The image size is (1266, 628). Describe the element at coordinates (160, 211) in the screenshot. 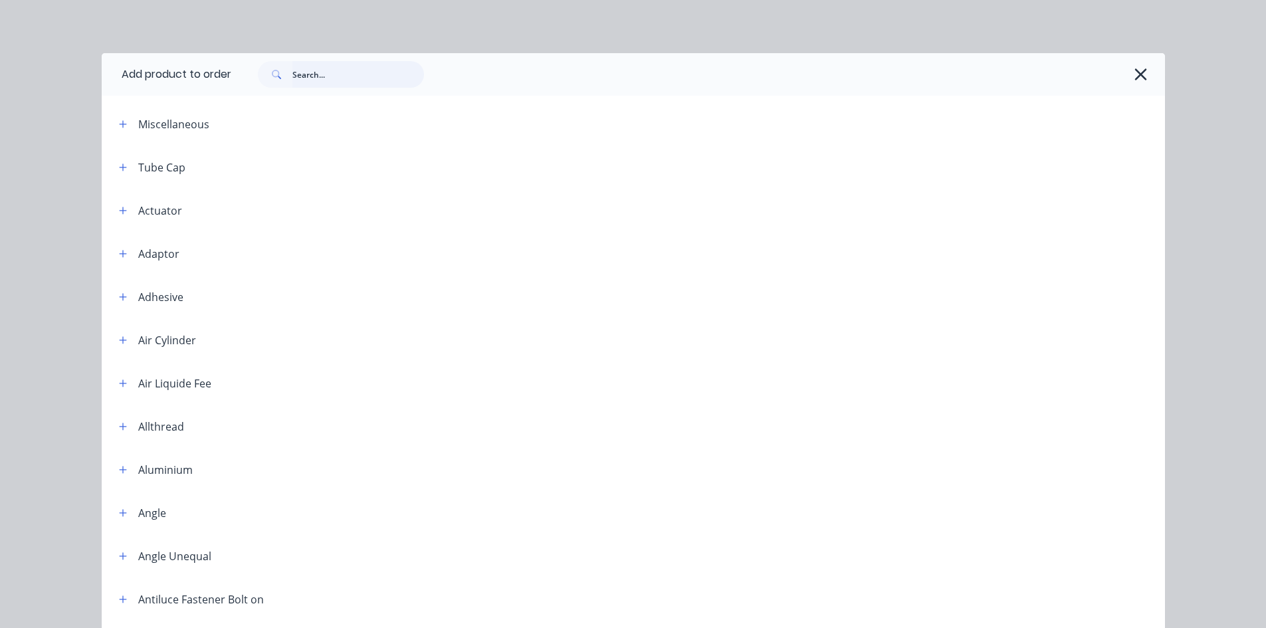

I see `div: Actuator` at that location.